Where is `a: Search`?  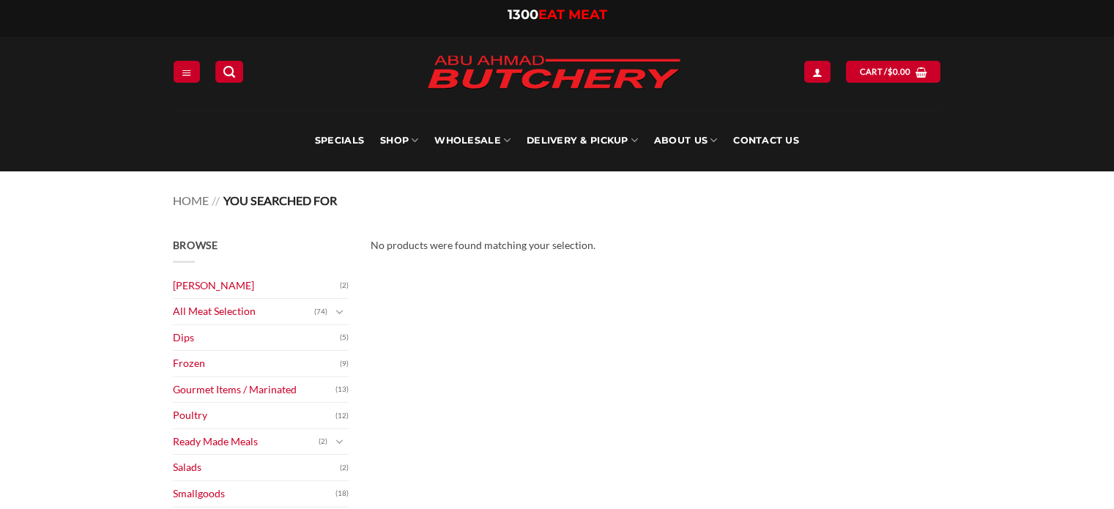 a: Search is located at coordinates (229, 71).